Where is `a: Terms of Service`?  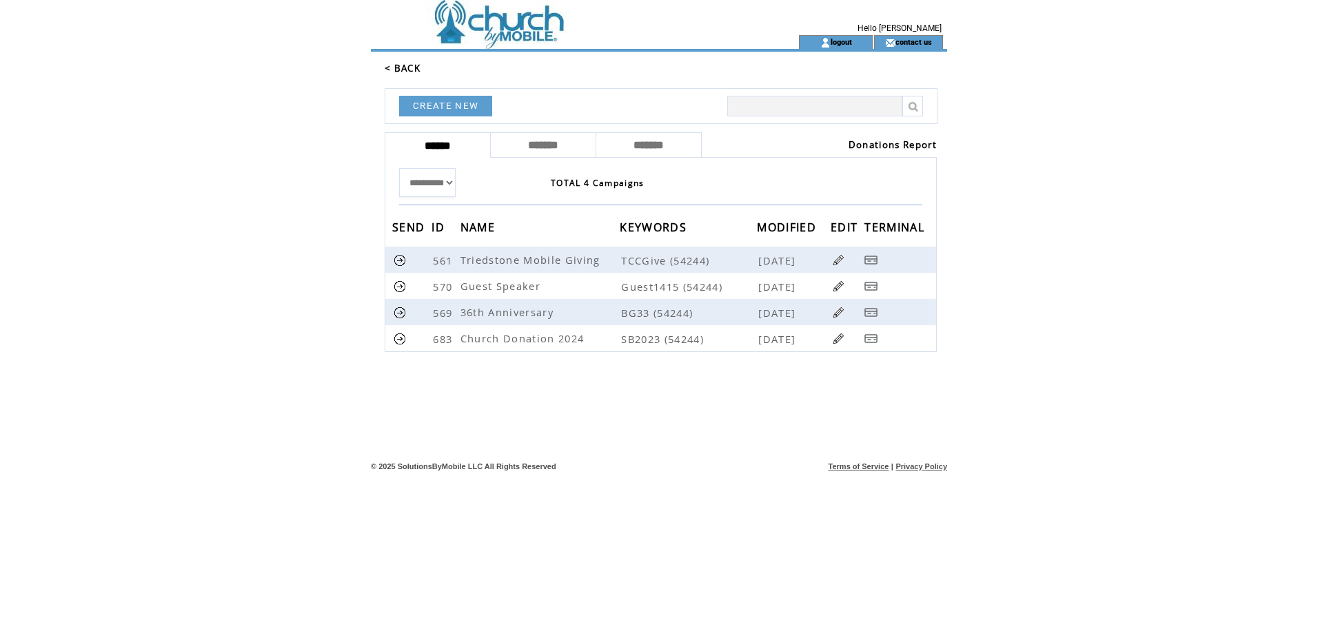 a: Terms of Service is located at coordinates (859, 467).